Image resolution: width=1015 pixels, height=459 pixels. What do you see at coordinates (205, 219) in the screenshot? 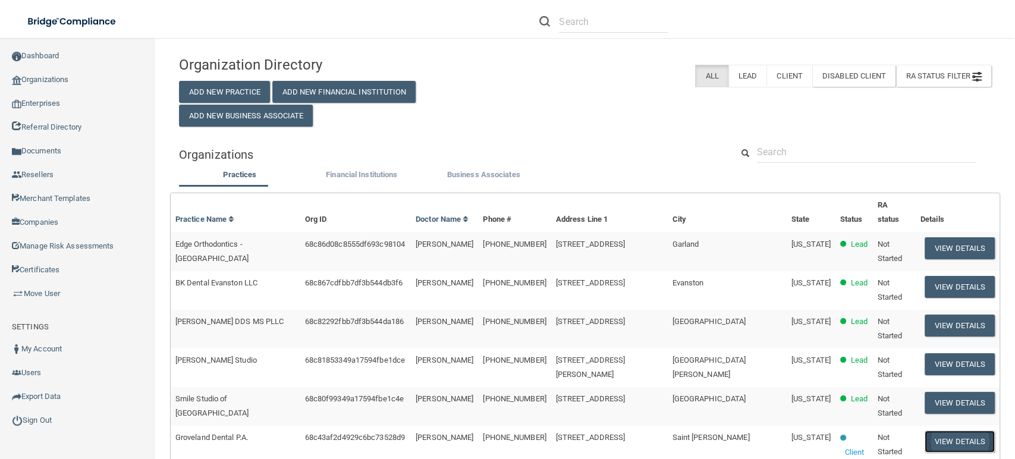
I see `a: Practice Name` at bounding box center [205, 219].